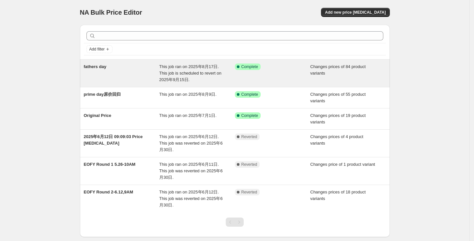  I want to click on span: Changes prices of 18 product variants, so click(338, 195).